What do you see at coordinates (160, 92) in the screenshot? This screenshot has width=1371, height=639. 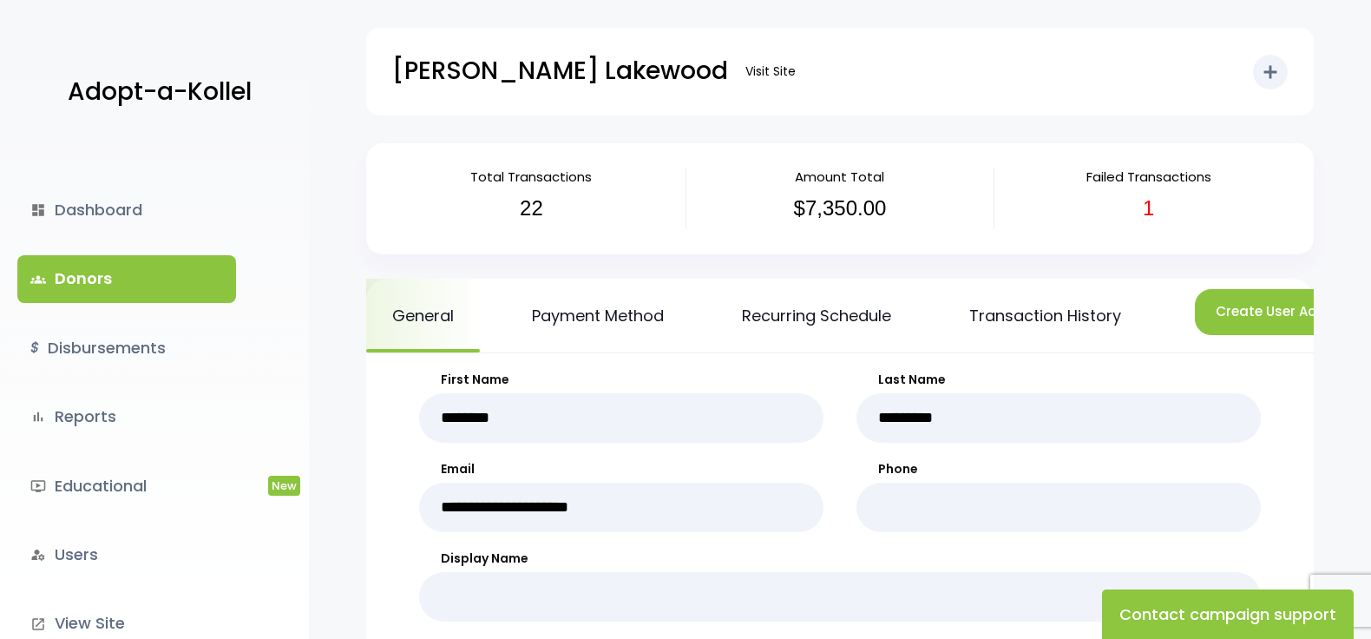 I see `p: Adopt-a-Kollel` at bounding box center [160, 92].